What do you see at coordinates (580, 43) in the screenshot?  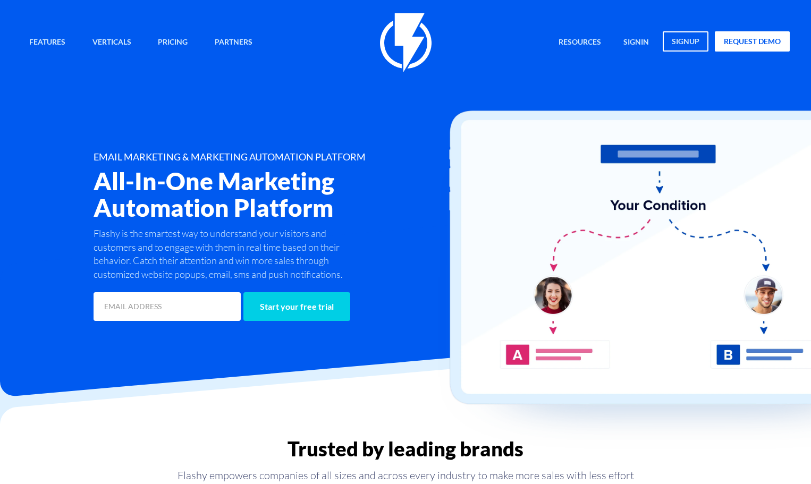 I see `a: Resources` at bounding box center [580, 43].